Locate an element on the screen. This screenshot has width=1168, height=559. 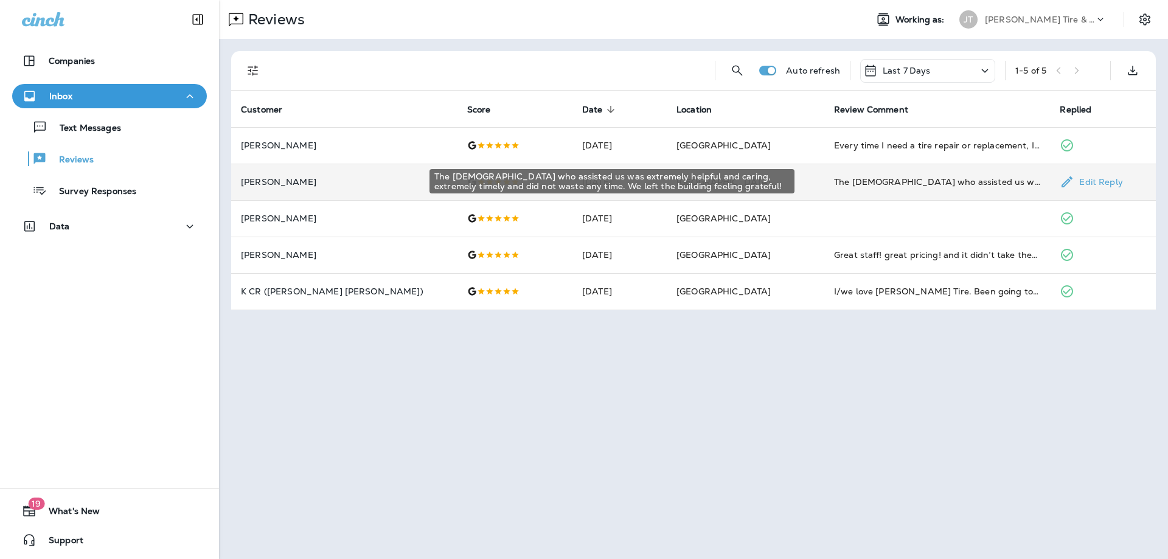
button: Survey Responses is located at coordinates (110, 190).